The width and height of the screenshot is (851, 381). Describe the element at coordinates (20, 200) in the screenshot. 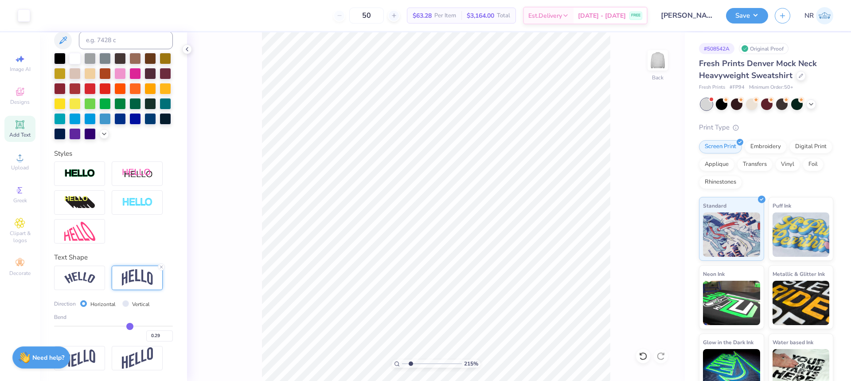

I see `span: Greek` at that location.